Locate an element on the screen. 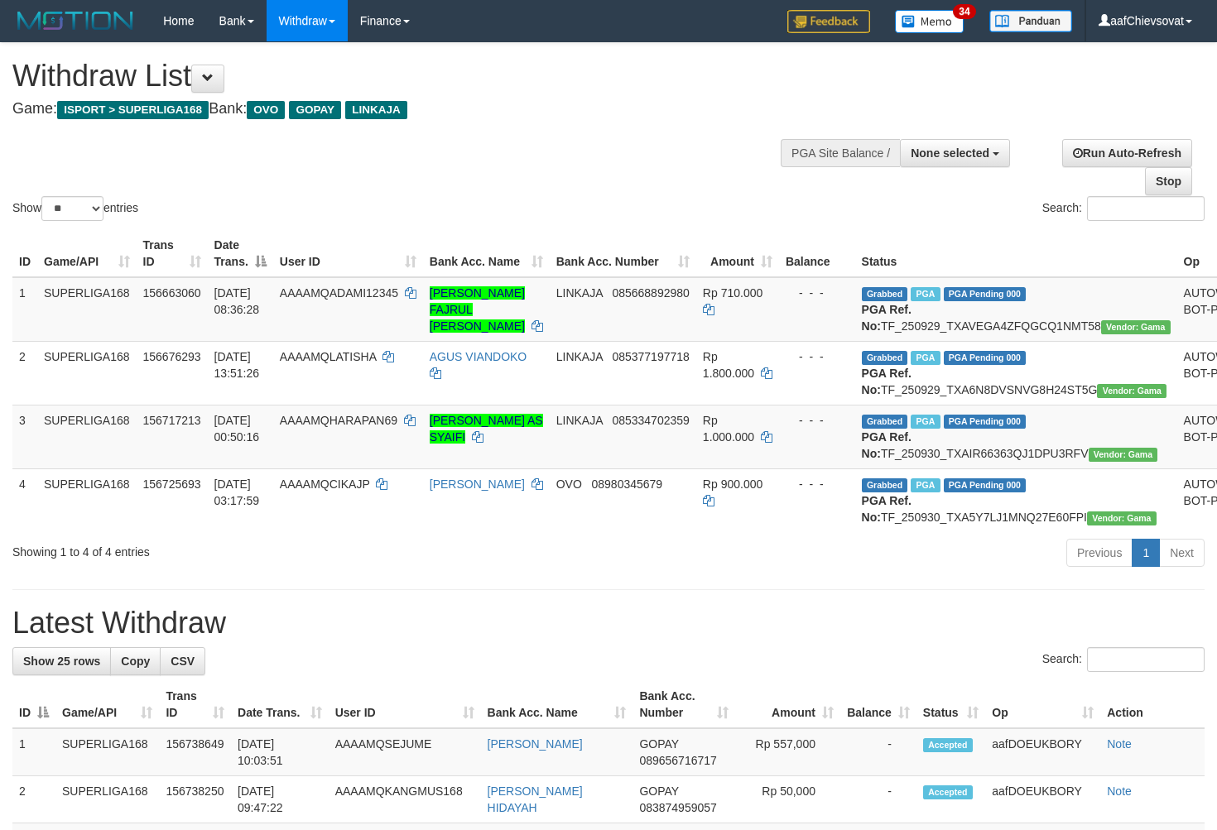 The width and height of the screenshot is (1217, 830). th: Balance: activate to sort column ascending is located at coordinates (878, 704).